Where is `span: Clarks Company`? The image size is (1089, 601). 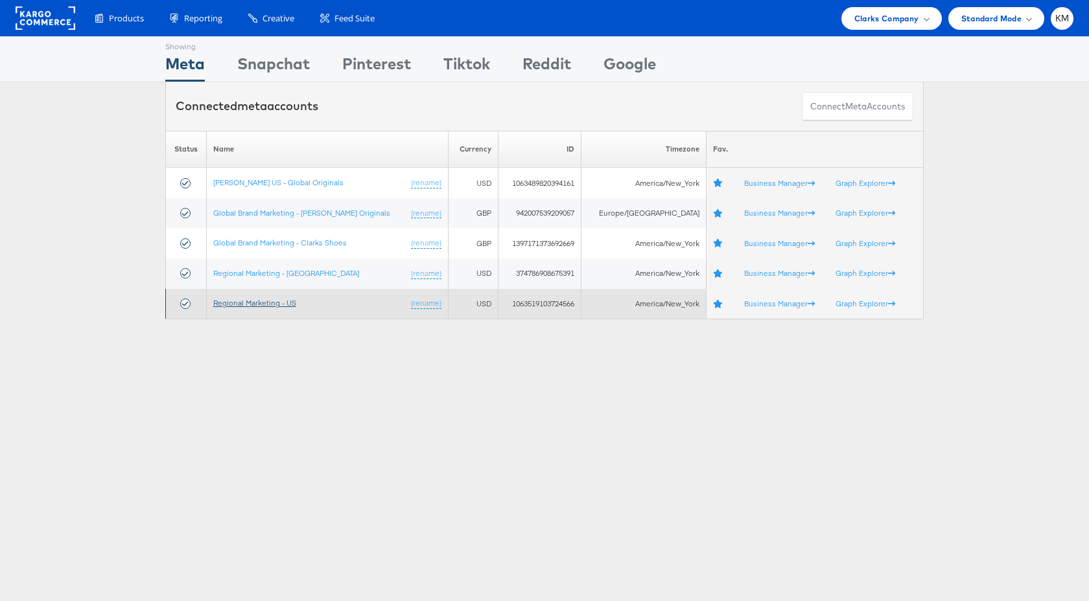
span: Clarks Company is located at coordinates (886, 18).